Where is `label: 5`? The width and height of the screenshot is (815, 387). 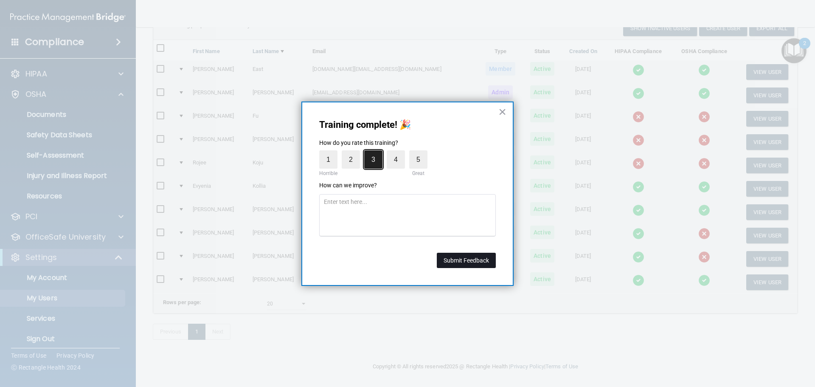 label: 5 is located at coordinates (418, 159).